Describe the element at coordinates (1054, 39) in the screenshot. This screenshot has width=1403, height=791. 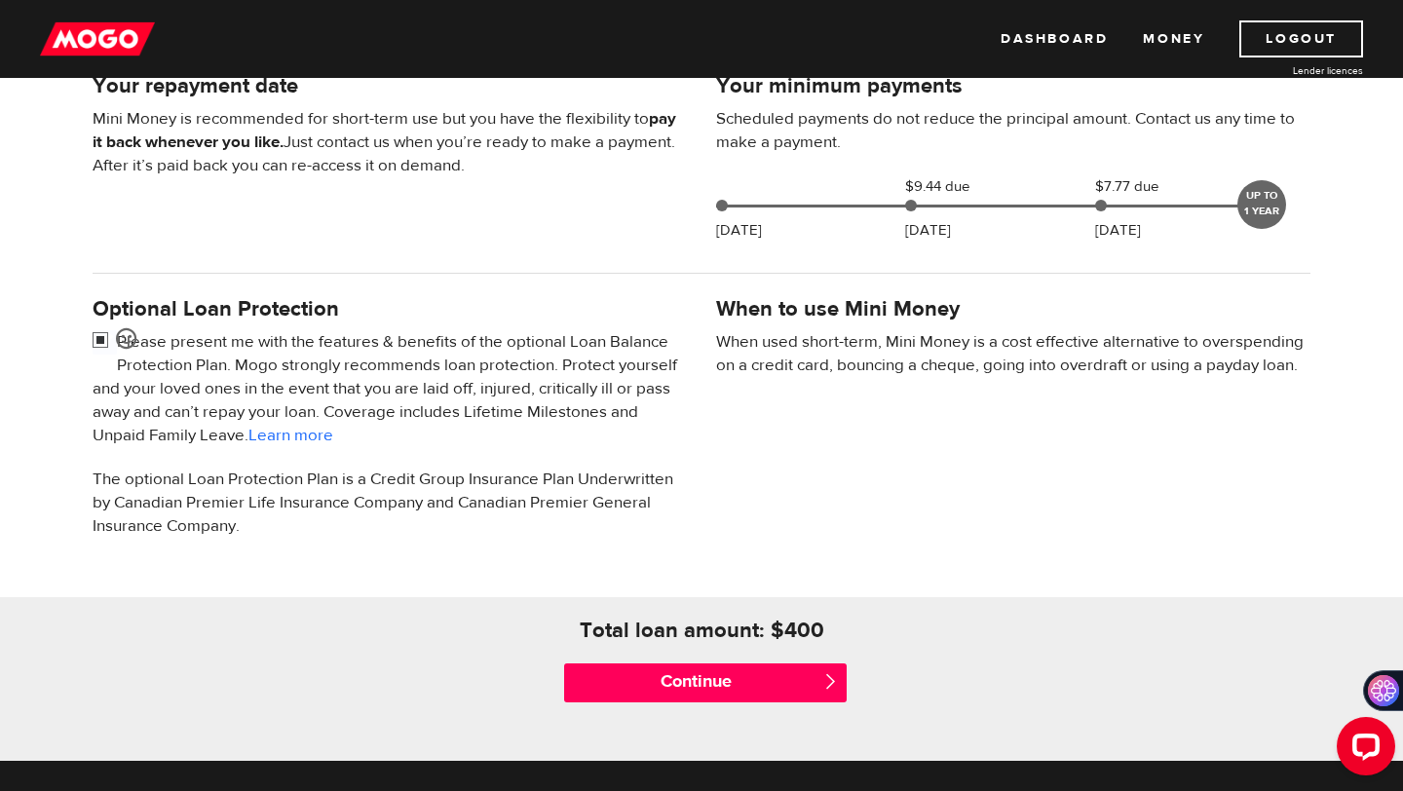
I see `a: Dashboard` at that location.